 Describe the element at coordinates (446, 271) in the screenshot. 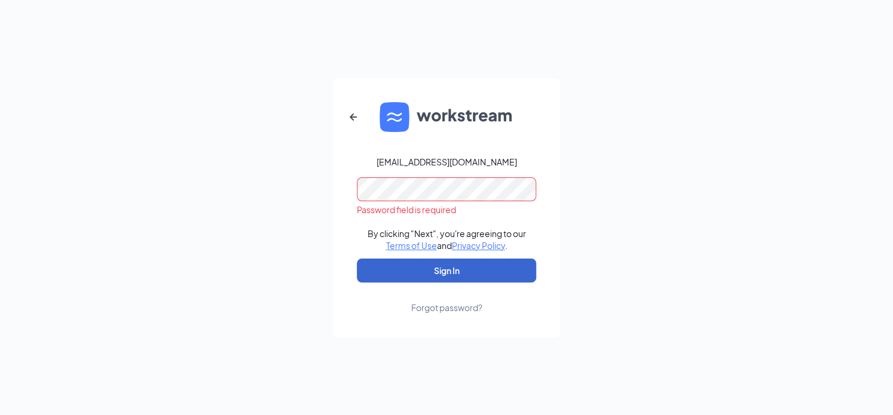

I see `button: Sign In` at that location.